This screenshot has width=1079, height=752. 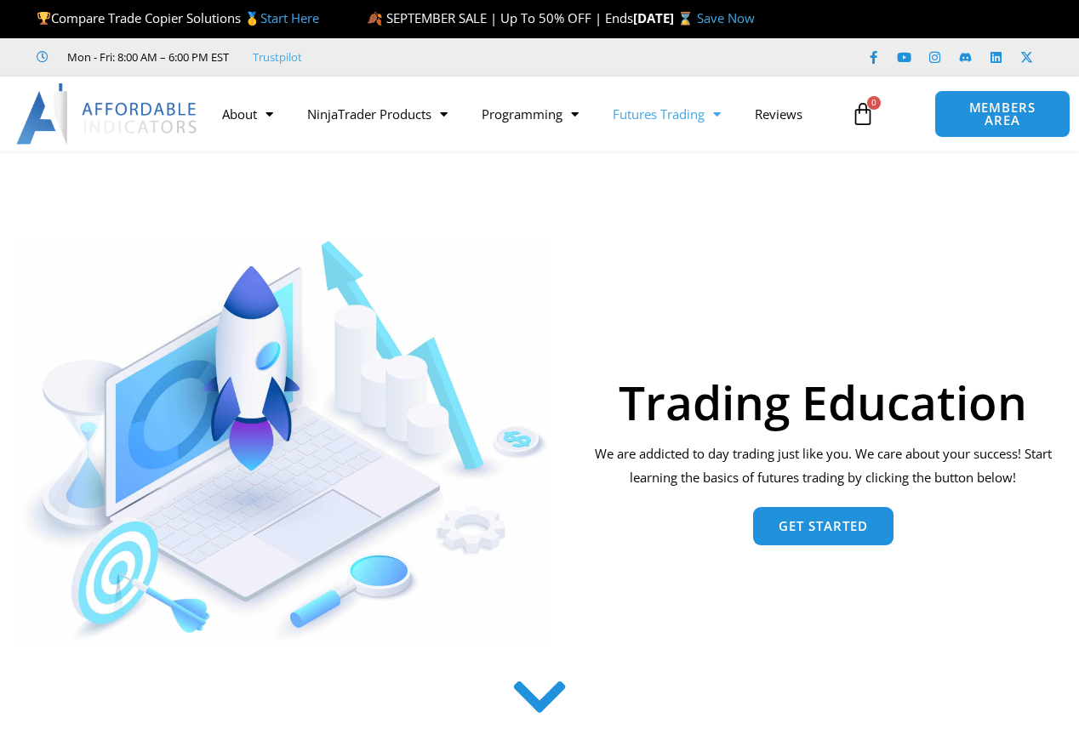 I want to click on span: 0, so click(x=874, y=103).